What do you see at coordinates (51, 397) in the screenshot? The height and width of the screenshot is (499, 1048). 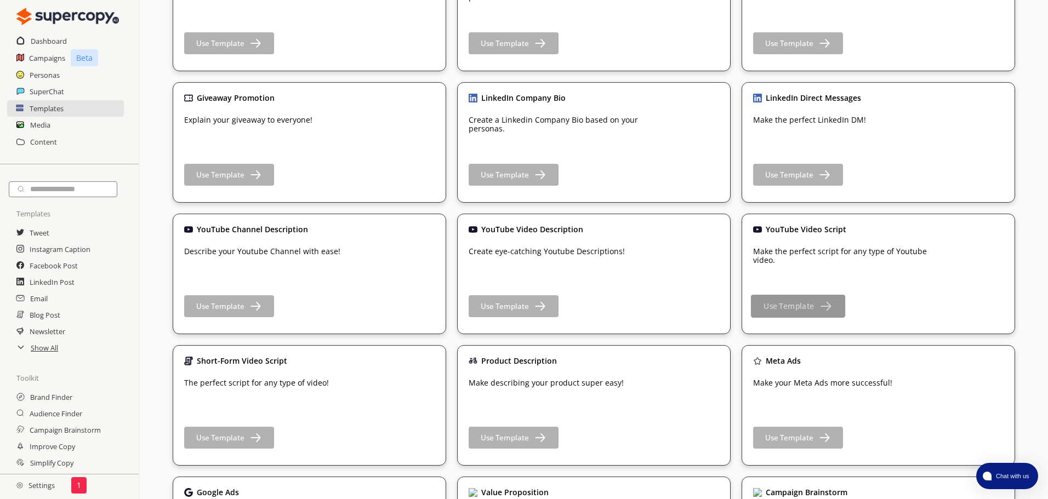 I see `h2: Brand Finder` at bounding box center [51, 397].